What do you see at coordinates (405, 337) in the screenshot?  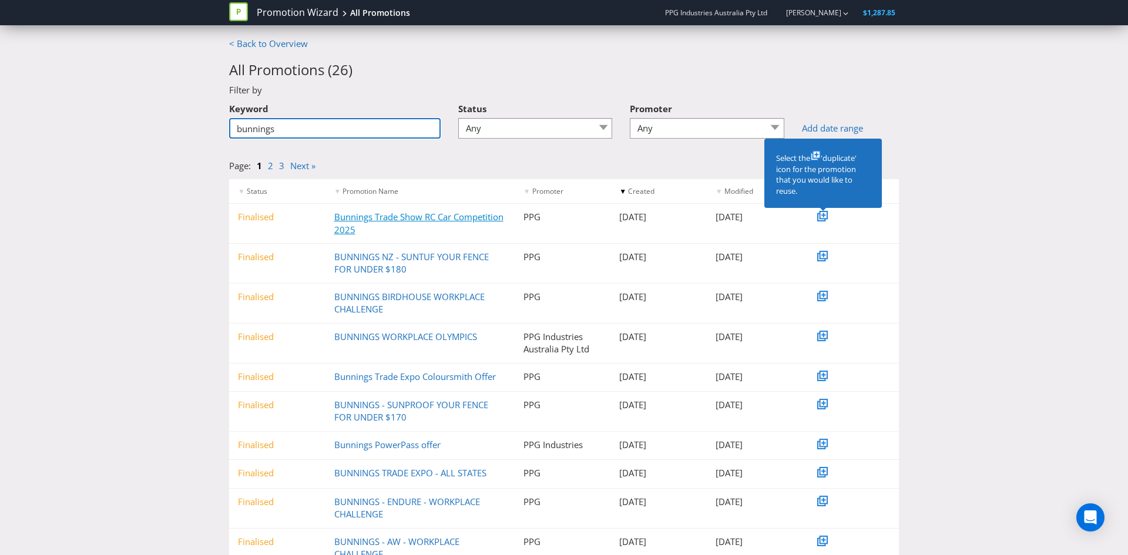 I see `a: BUNNINGS WORKPLACE OLYMPICS` at bounding box center [405, 337].